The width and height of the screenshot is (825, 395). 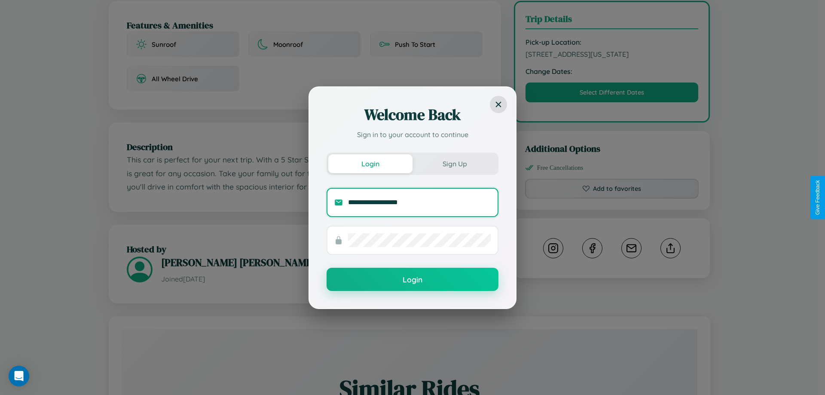 I want to click on div: Give Feedback, so click(x=818, y=197).